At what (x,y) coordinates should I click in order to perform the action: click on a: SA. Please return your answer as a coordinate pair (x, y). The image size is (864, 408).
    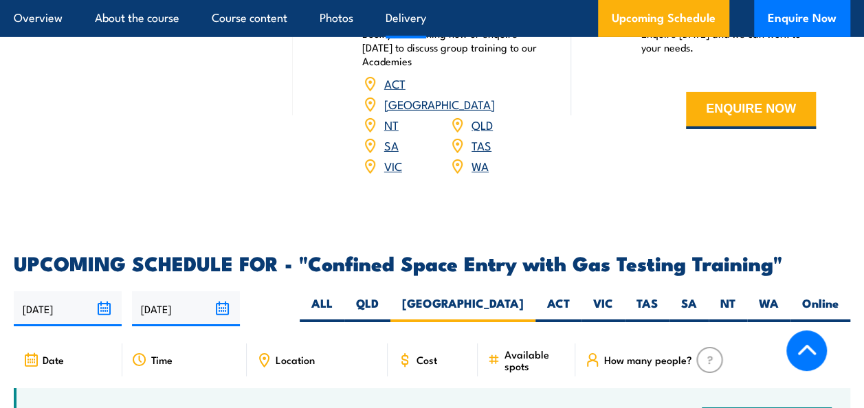
    Looking at the image, I should click on (391, 145).